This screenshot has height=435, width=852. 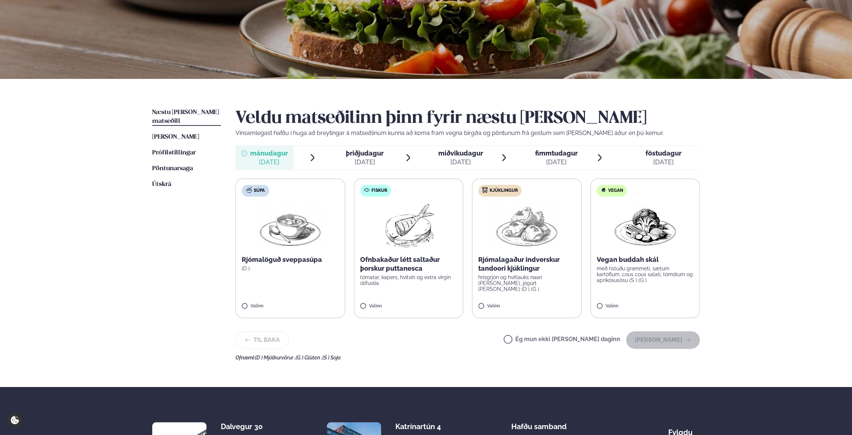 What do you see at coordinates (172, 169) in the screenshot?
I see `a: Pöntunarsaga` at bounding box center [172, 169].